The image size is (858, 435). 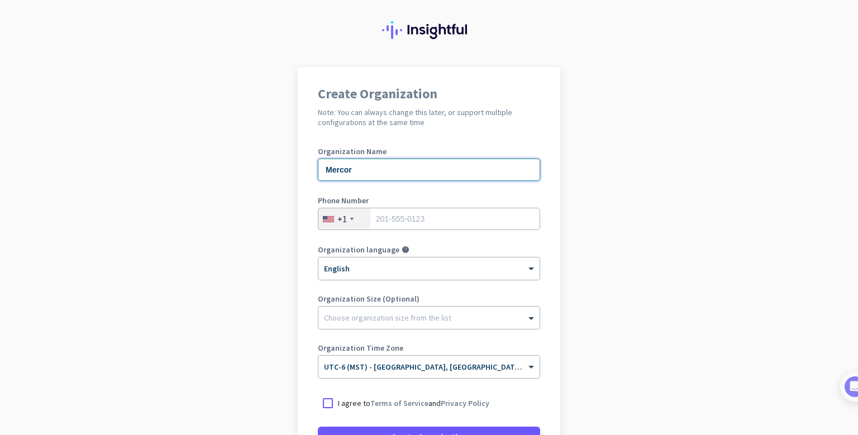 What do you see at coordinates (429, 151) in the screenshot?
I see `label: Organization Name` at bounding box center [429, 151].